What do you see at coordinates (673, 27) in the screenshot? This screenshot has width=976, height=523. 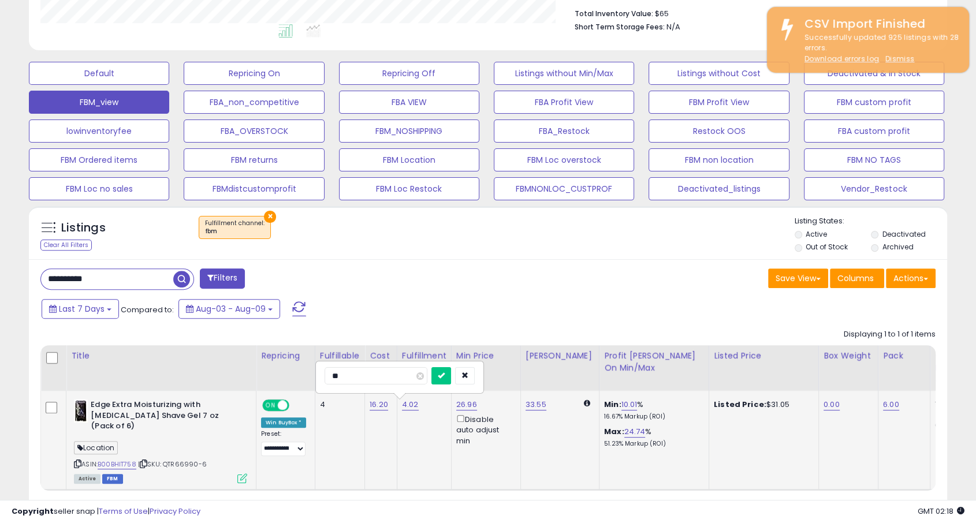 I see `span: N/A` at bounding box center [673, 27].